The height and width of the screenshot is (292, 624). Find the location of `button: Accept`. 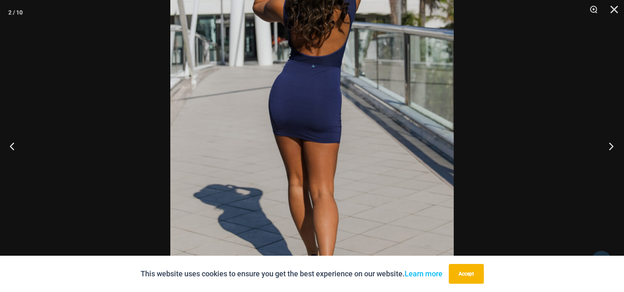

button: Accept is located at coordinates (466, 274).